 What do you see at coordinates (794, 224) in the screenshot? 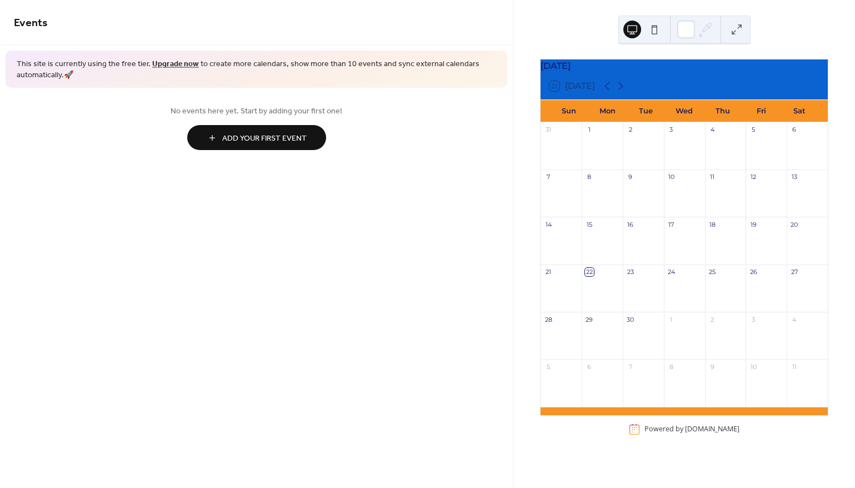
I see `div: 20` at bounding box center [794, 224].